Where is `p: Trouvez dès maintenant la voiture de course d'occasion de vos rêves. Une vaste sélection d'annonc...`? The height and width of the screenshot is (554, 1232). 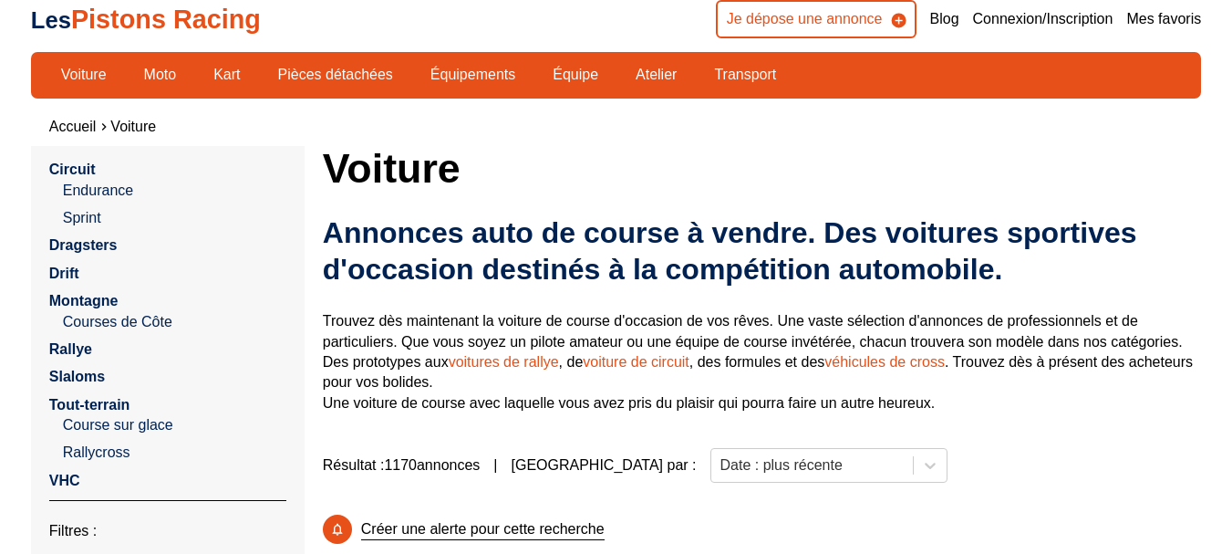 p: Trouvez dès maintenant la voiture de course d'occasion de vos rêves. Une vaste sélection d'annonc... is located at coordinates (761, 362).